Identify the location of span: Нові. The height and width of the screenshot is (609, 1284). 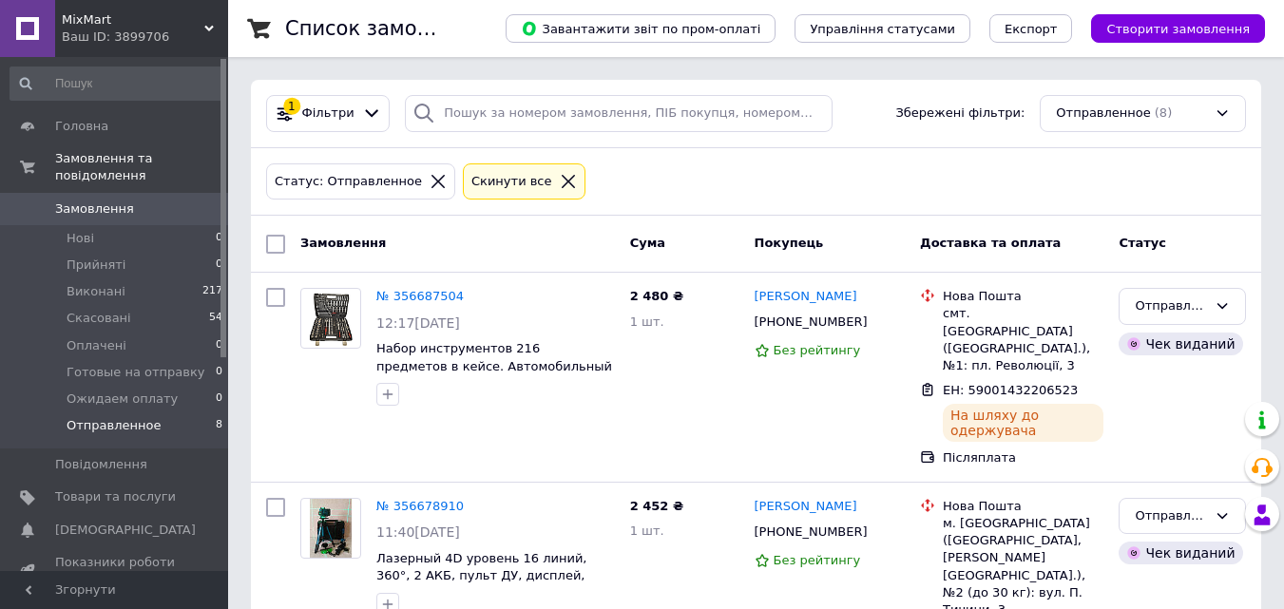
(80, 239).